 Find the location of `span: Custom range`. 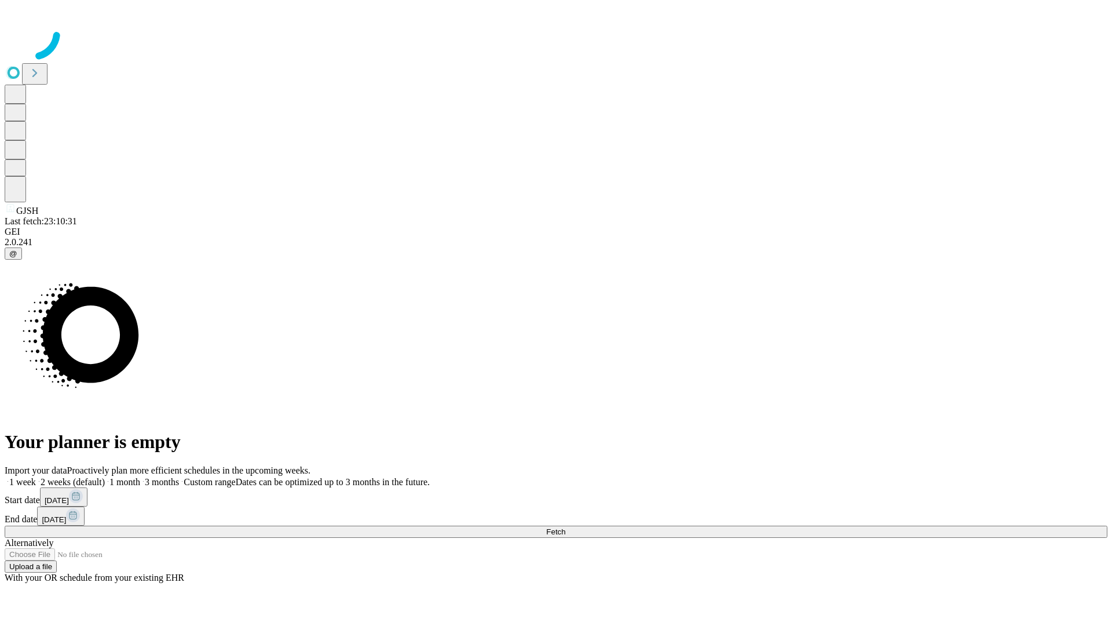

span: Custom range is located at coordinates (209, 481).